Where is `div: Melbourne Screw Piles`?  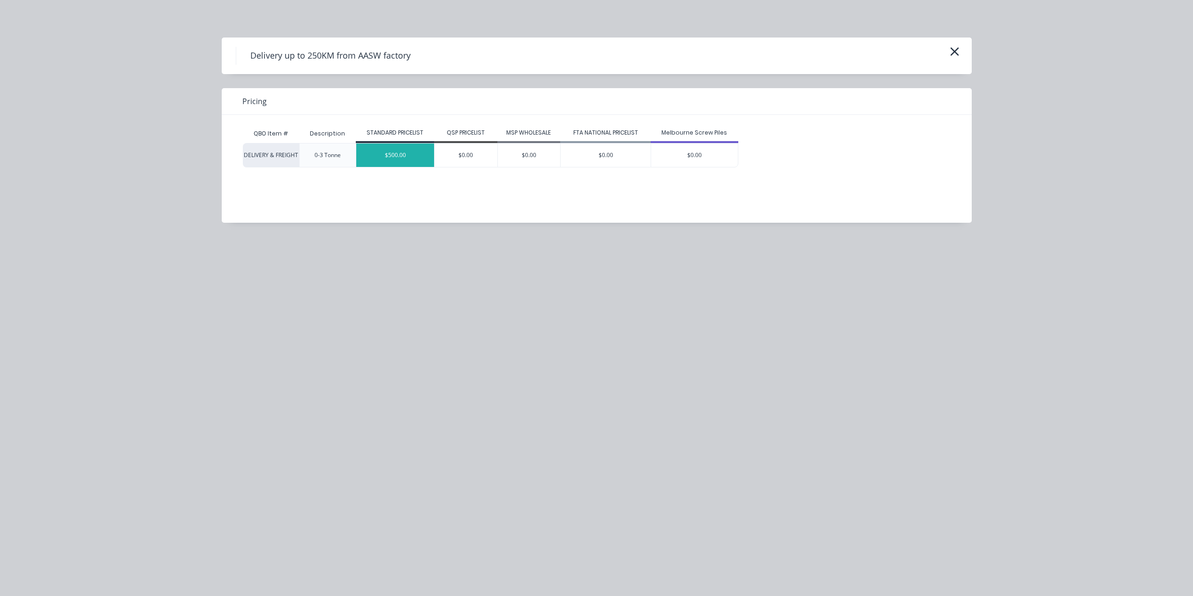 div: Melbourne Screw Piles is located at coordinates (694, 133).